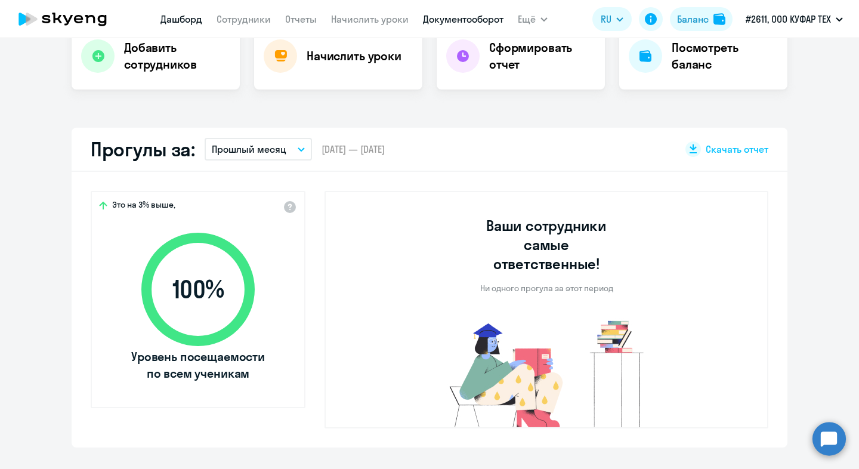  I want to click on button: Ещё, so click(533, 19).